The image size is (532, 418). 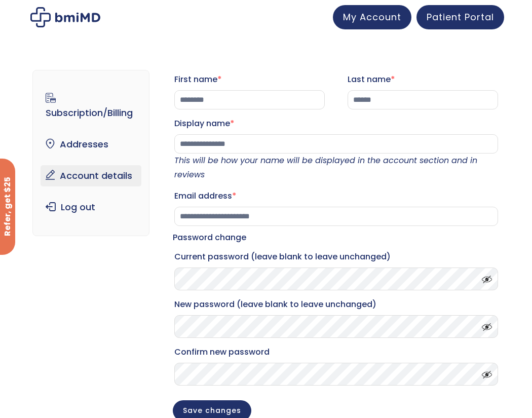 I want to click on a: Account details, so click(x=91, y=176).